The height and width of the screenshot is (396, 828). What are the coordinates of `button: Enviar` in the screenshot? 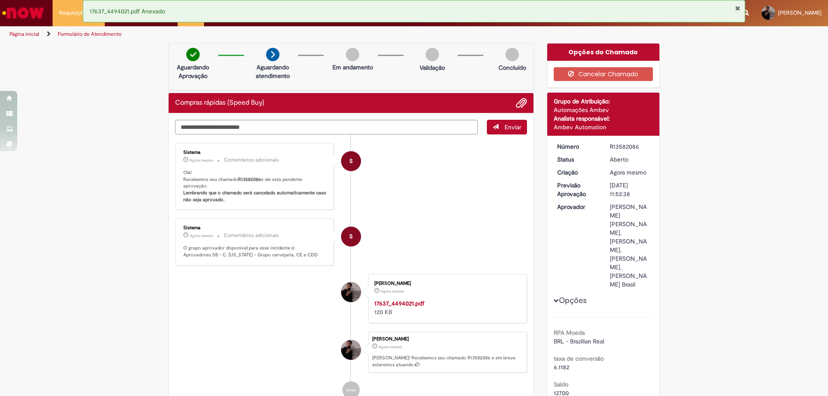 It's located at (506, 127).